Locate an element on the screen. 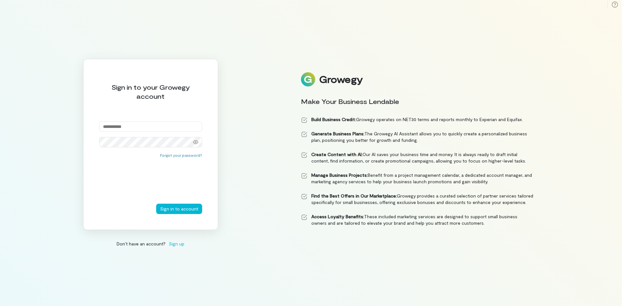 The image size is (622, 306). strong: Find the Best Offers in Our Marketplace: is located at coordinates (354, 196).